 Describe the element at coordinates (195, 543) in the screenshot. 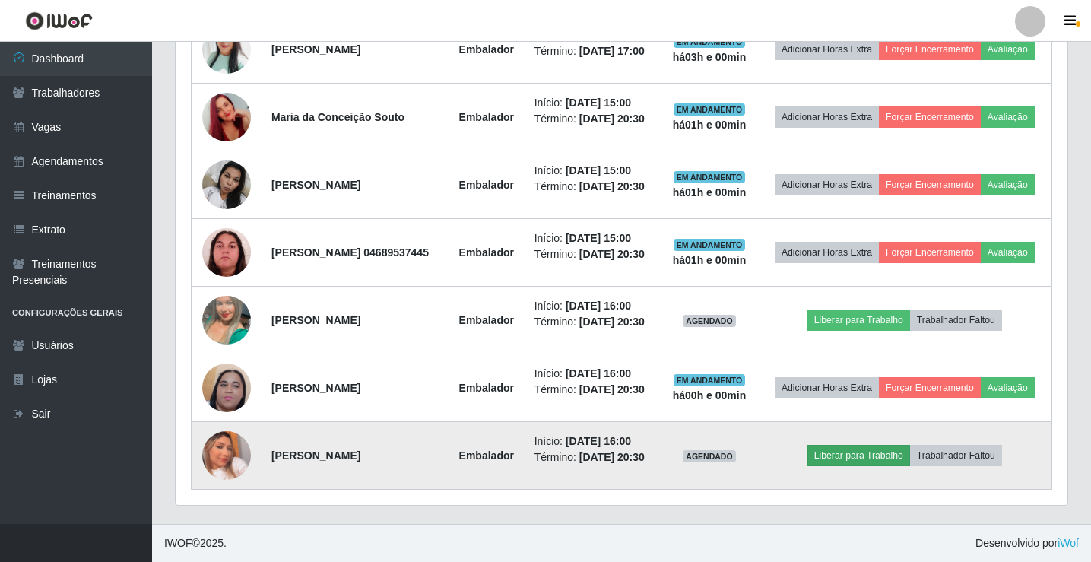

I see `span: © 2025 .` at that location.